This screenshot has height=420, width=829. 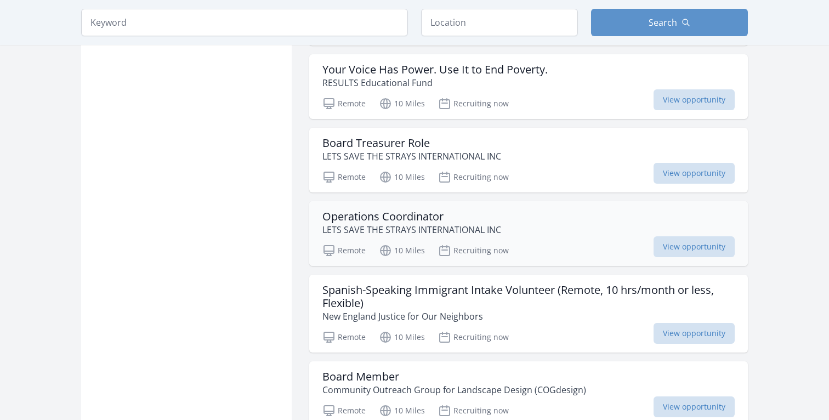 What do you see at coordinates (528, 233) in the screenshot?
I see `a: Operations Coordinator LETS SAVE THE STRAYS INTERNATIONAL INC Remote 10 Miles Recruiting now View...` at bounding box center [528, 233].